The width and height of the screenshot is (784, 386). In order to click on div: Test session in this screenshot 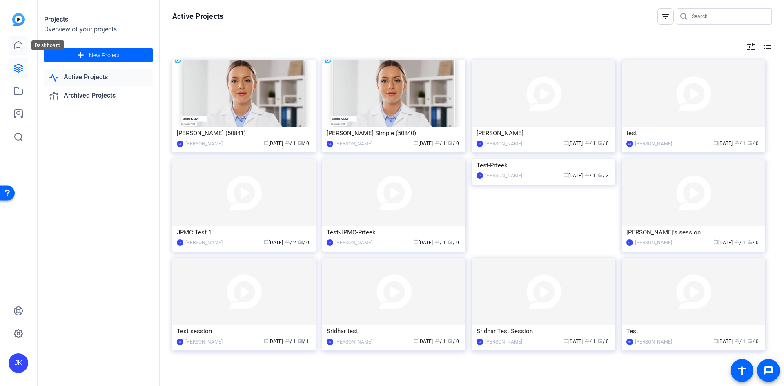, I will do `click(244, 331)`.